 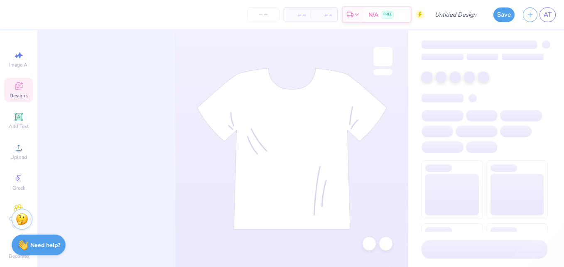 What do you see at coordinates (388, 15) in the screenshot?
I see `span: FREE` at bounding box center [388, 15].